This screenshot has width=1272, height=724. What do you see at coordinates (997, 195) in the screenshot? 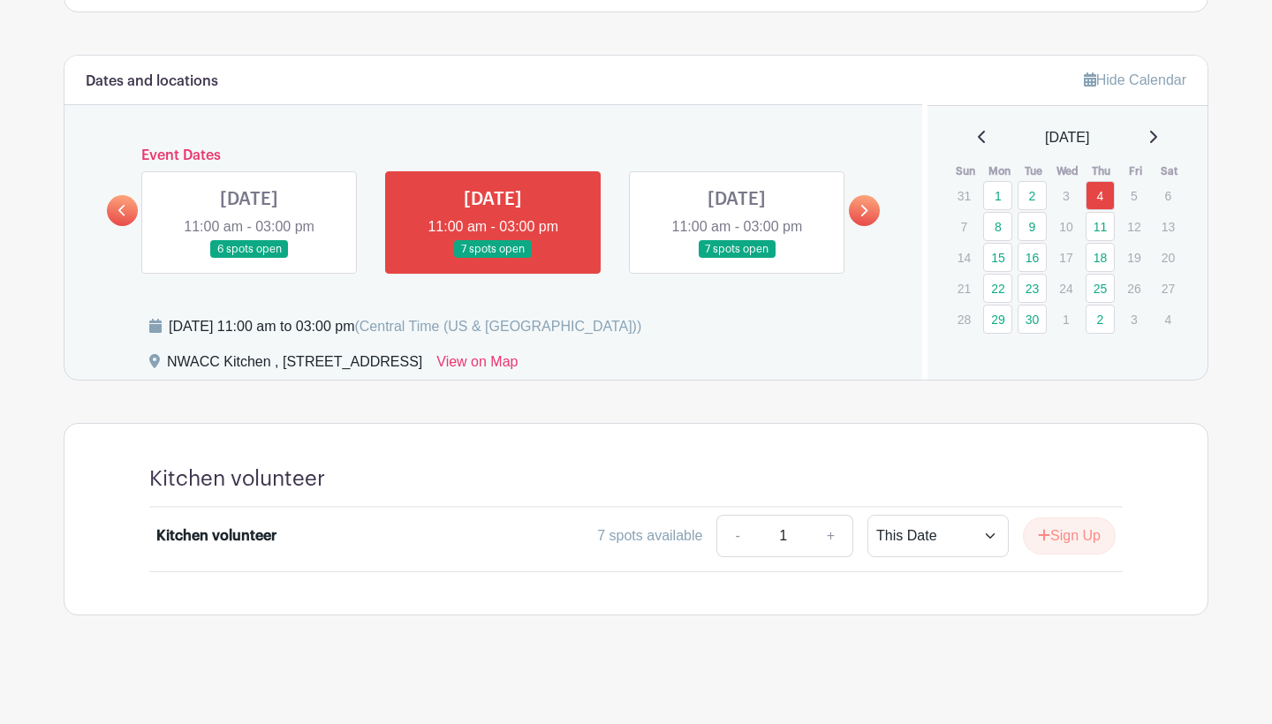
I see `a: 1` at bounding box center [997, 195].